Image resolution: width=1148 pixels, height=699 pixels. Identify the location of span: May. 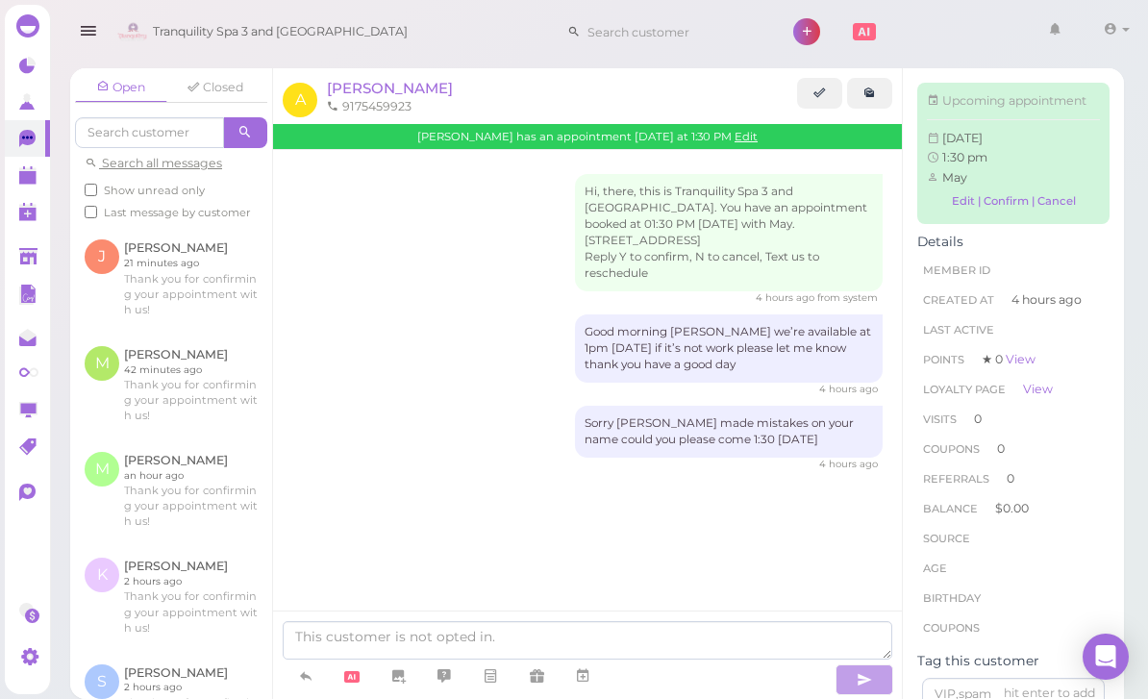
(955, 177).